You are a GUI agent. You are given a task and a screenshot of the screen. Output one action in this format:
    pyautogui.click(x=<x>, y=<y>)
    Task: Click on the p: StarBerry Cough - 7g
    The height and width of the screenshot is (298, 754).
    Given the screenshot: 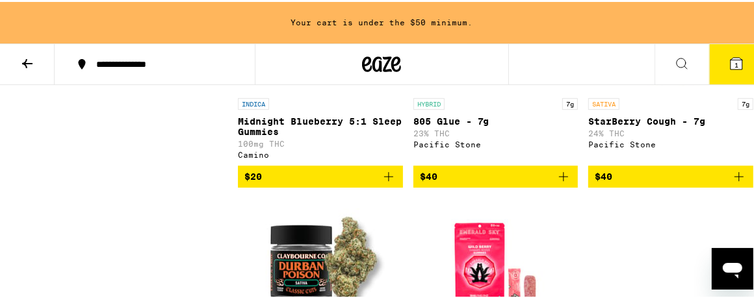 What is the action you would take?
    pyautogui.click(x=670, y=120)
    